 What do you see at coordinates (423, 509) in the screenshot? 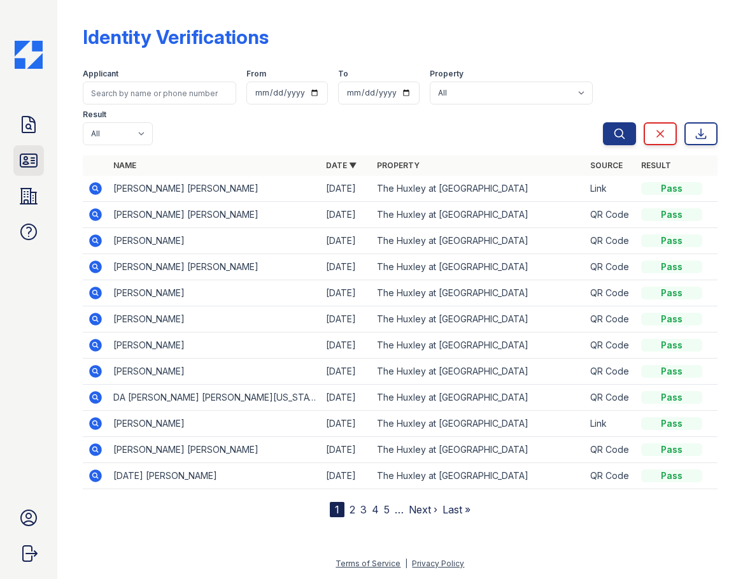
I see `a: Next ›` at bounding box center [423, 509].